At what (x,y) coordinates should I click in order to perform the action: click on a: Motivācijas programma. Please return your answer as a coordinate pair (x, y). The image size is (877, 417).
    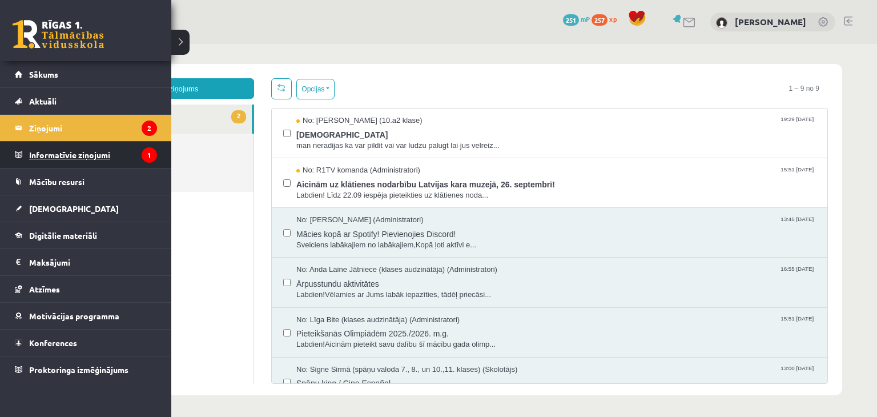
    Looking at the image, I should click on (86, 316).